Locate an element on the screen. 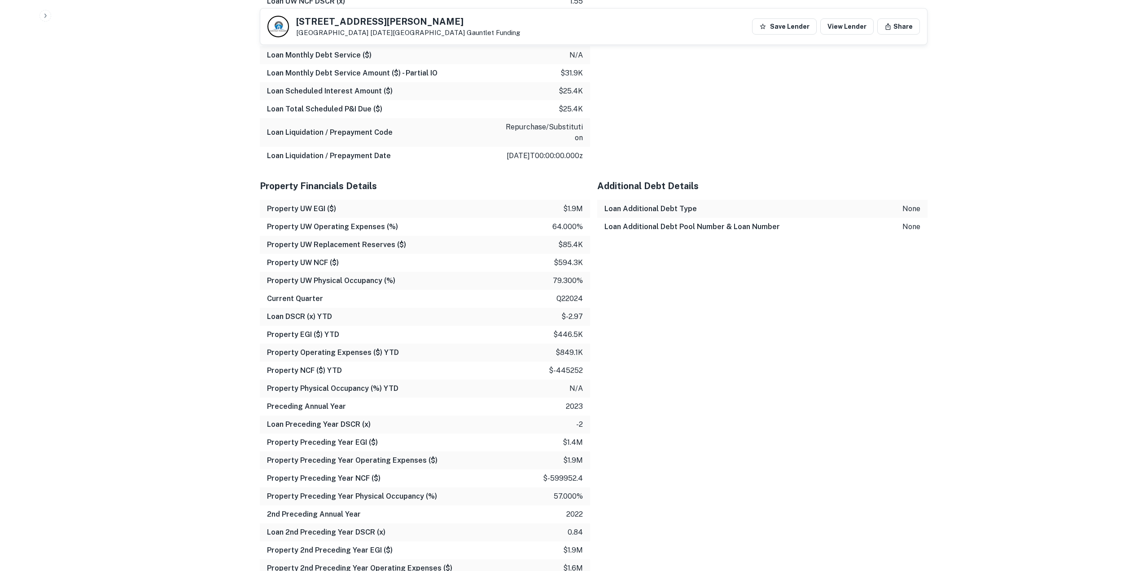  h6: Property UW Replacement Reserves ($) is located at coordinates (337, 245).